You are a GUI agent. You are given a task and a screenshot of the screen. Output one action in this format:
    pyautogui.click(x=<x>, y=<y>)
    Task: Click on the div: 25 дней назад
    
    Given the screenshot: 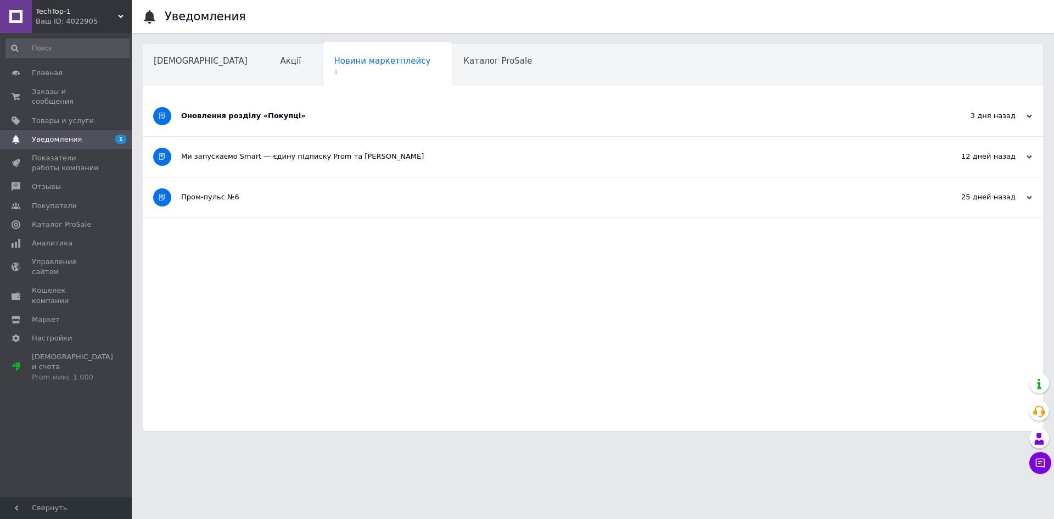 What is the action you would take?
    pyautogui.click(x=977, y=197)
    